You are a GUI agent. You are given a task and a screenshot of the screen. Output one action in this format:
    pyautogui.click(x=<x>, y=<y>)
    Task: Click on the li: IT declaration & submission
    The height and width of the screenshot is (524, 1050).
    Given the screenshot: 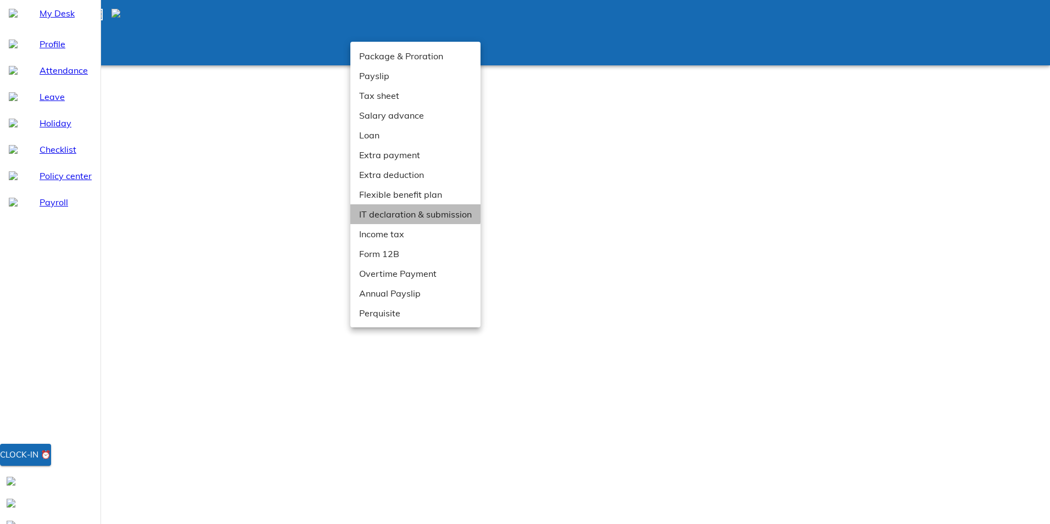 What is the action you would take?
    pyautogui.click(x=415, y=214)
    